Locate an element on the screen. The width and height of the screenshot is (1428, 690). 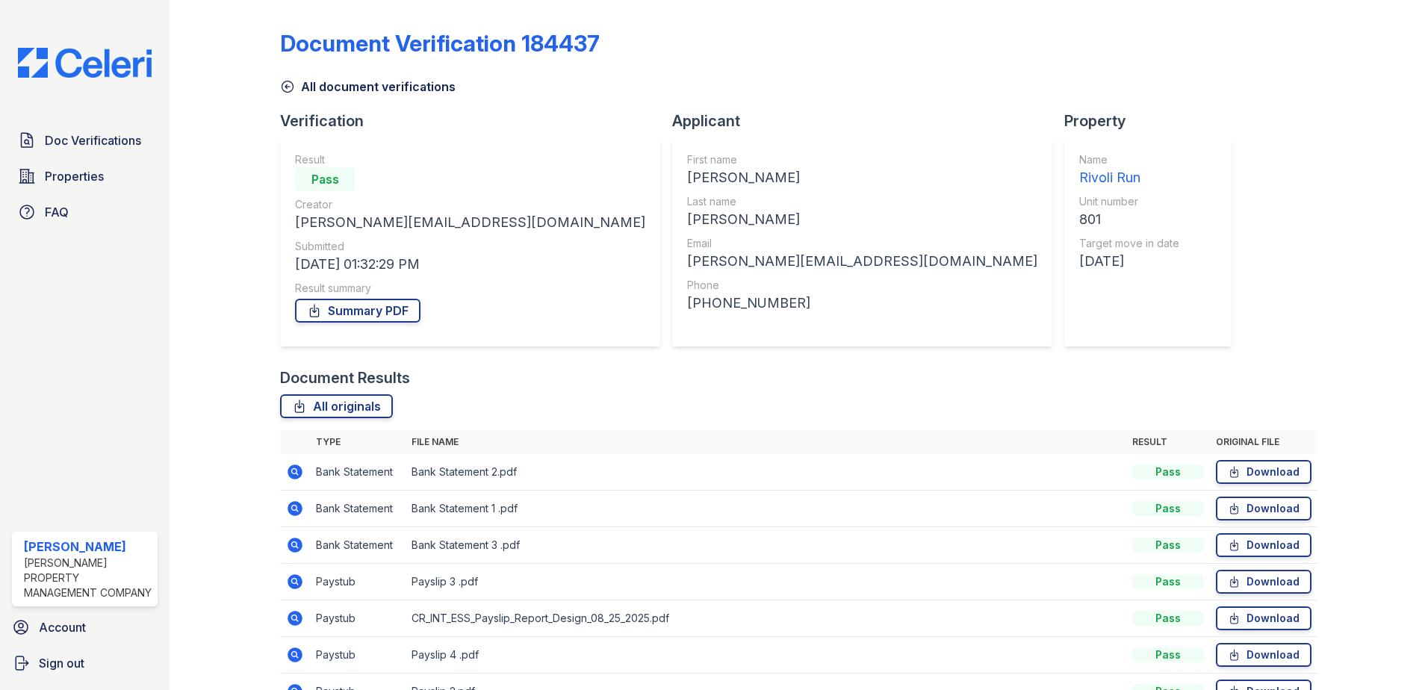
td: Payslip 3 .pdf is located at coordinates (766, 582).